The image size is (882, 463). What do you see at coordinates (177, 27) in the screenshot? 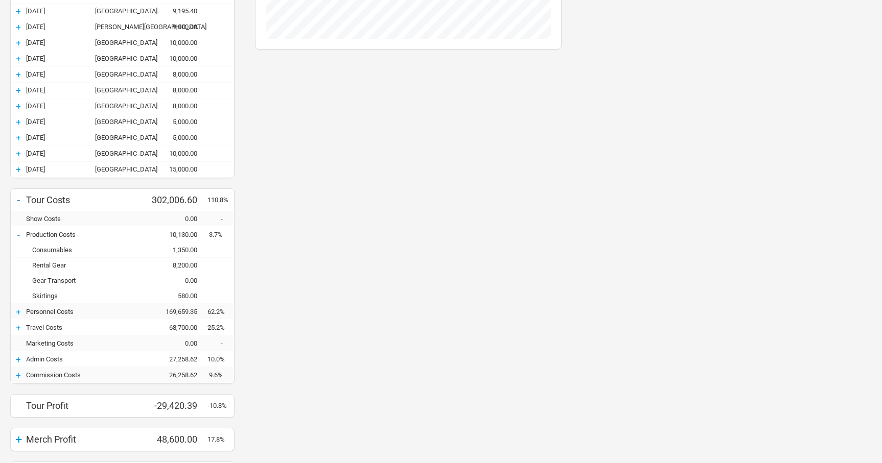
I see `div: 9,000.00` at bounding box center [177, 27].